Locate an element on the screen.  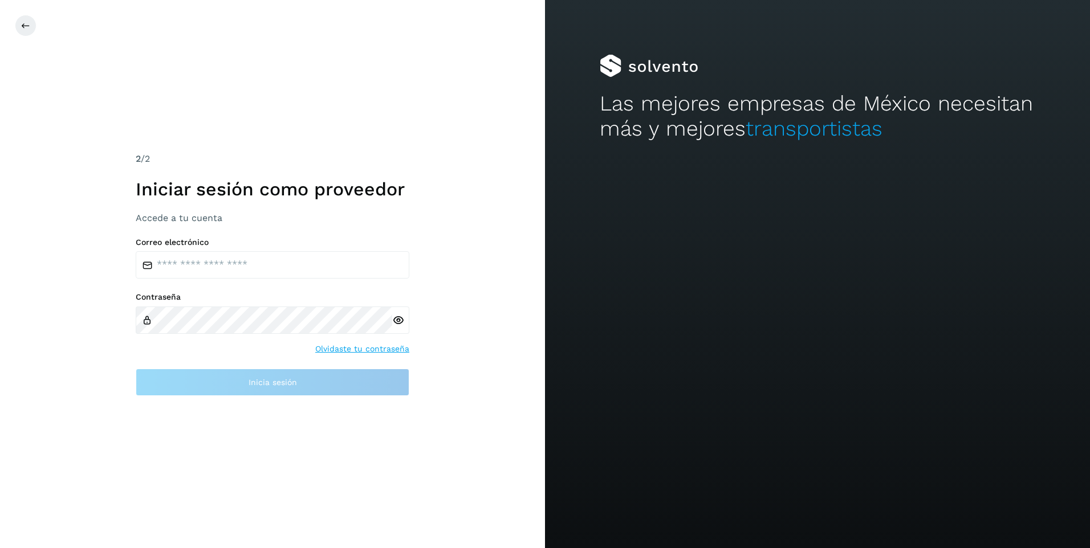
span: 2 is located at coordinates (138, 158).